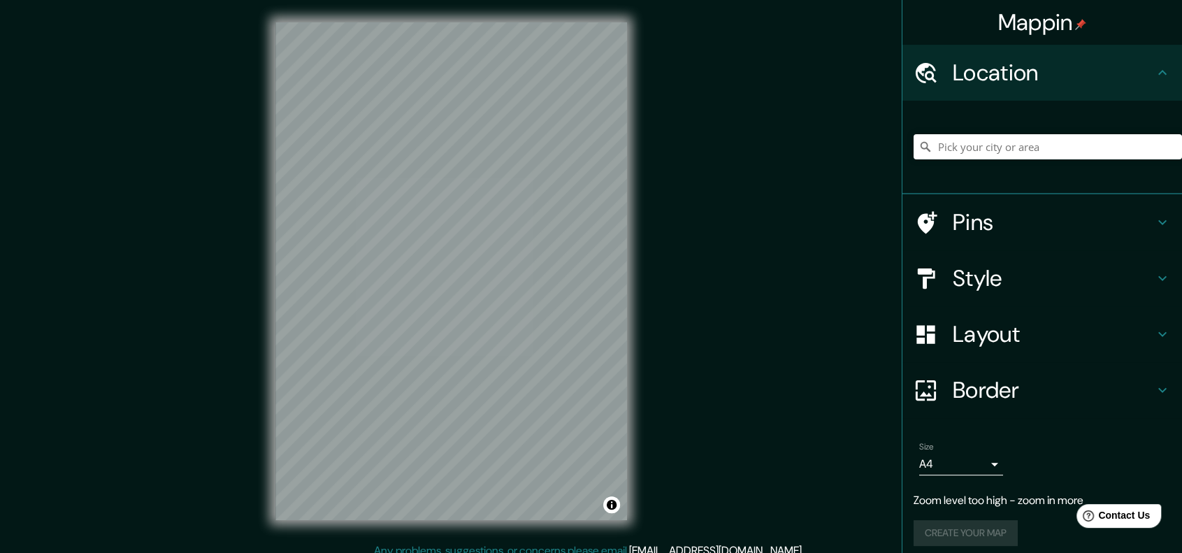  What do you see at coordinates (1054, 73) in the screenshot?
I see `h4: Location` at bounding box center [1054, 73].